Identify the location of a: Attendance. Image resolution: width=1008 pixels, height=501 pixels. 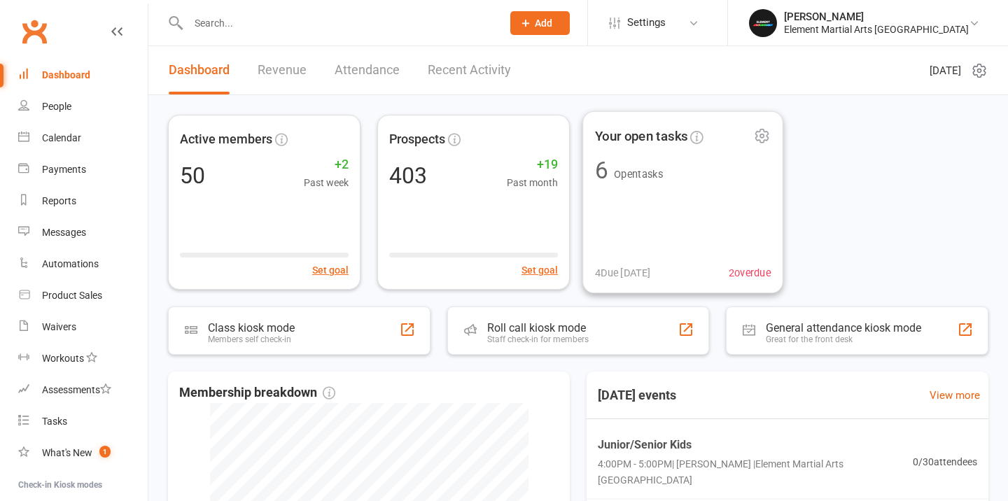
(367, 70).